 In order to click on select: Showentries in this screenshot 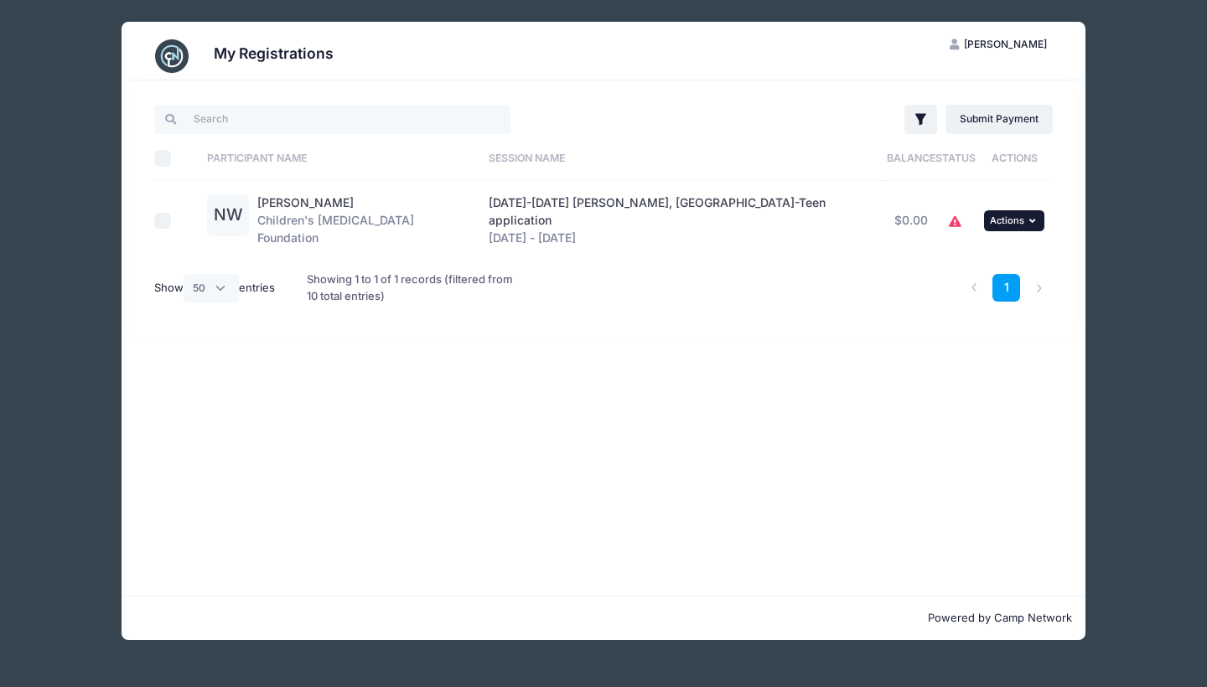, I will do `click(211, 288)`.